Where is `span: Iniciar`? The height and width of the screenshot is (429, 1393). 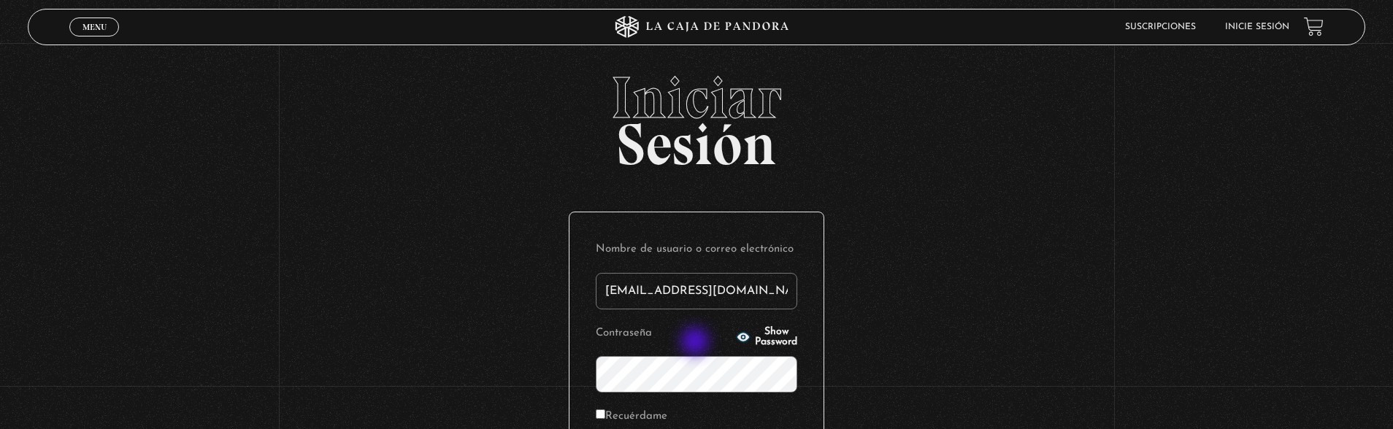
span: Iniciar is located at coordinates (696, 98).